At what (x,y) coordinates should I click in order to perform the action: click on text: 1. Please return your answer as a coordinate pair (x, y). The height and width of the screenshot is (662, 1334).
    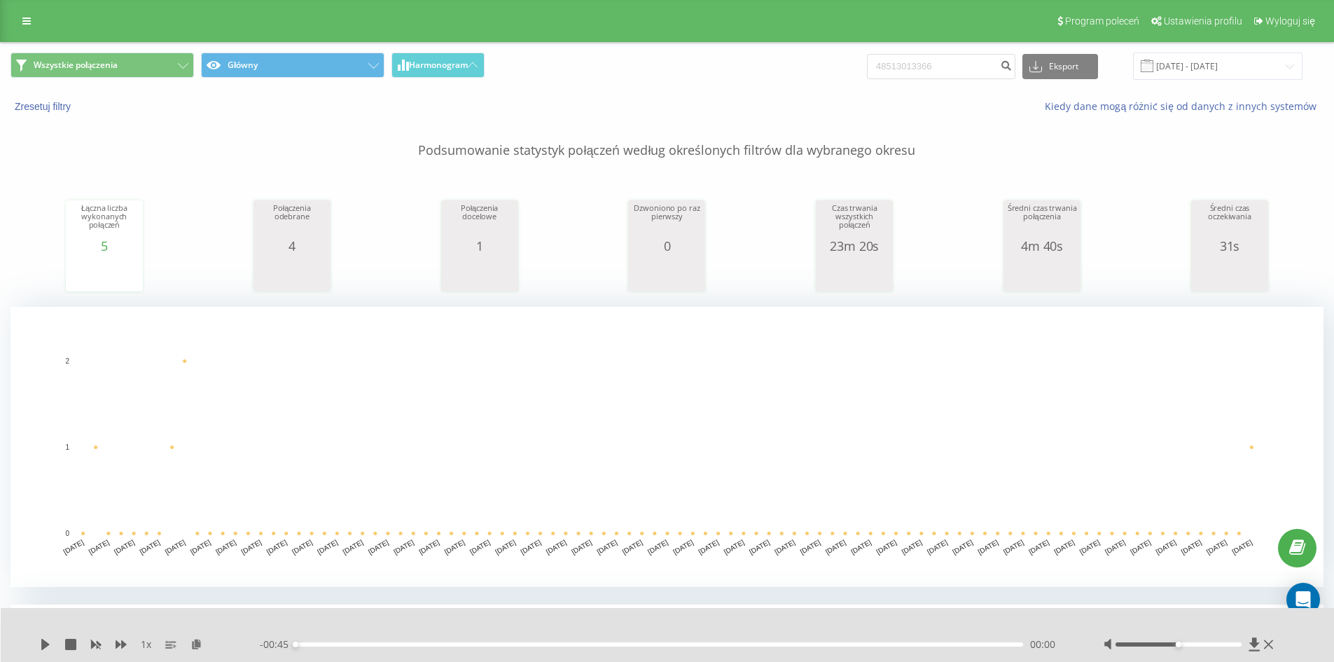
    Looking at the image, I should click on (67, 447).